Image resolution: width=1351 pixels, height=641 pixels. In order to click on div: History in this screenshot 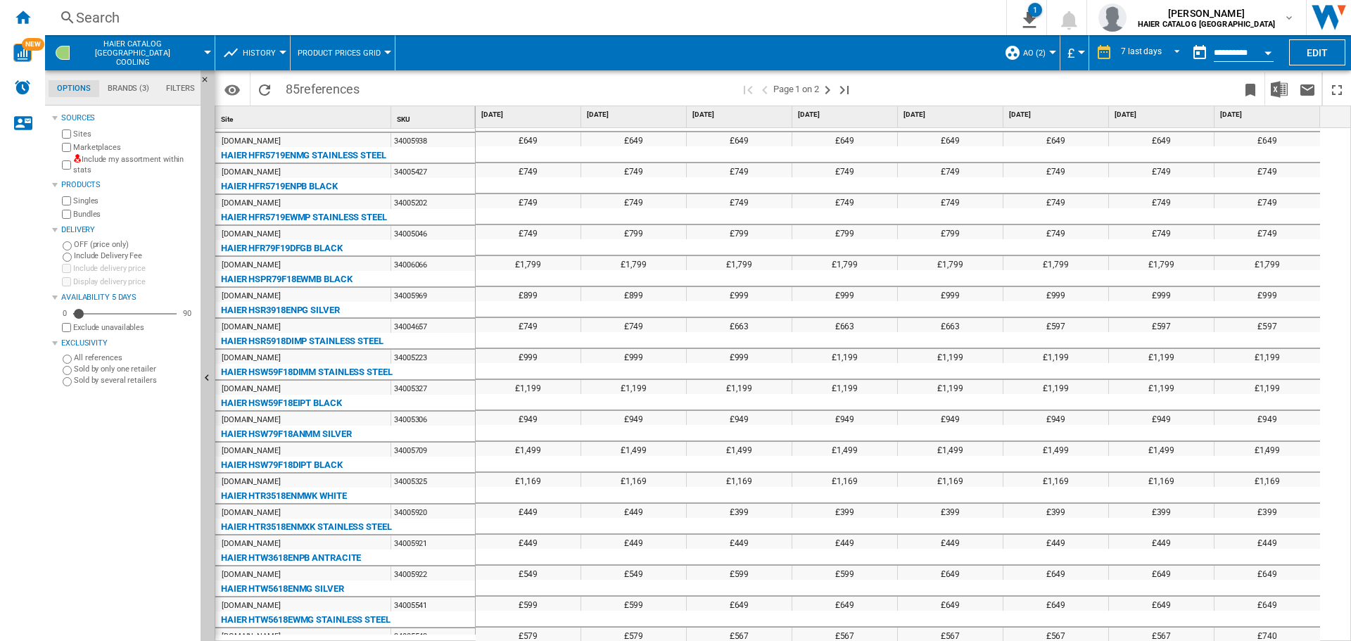, I will do `click(253, 53)`.